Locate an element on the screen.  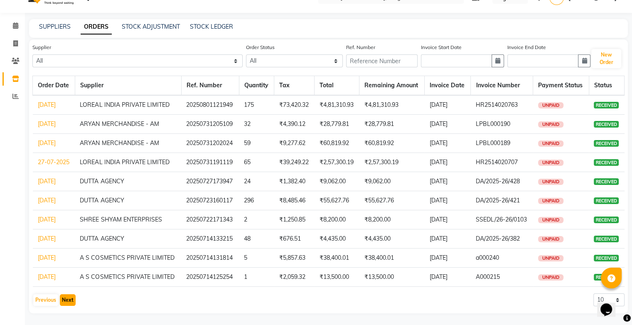
td: 20250714133215 is located at coordinates (210, 239).